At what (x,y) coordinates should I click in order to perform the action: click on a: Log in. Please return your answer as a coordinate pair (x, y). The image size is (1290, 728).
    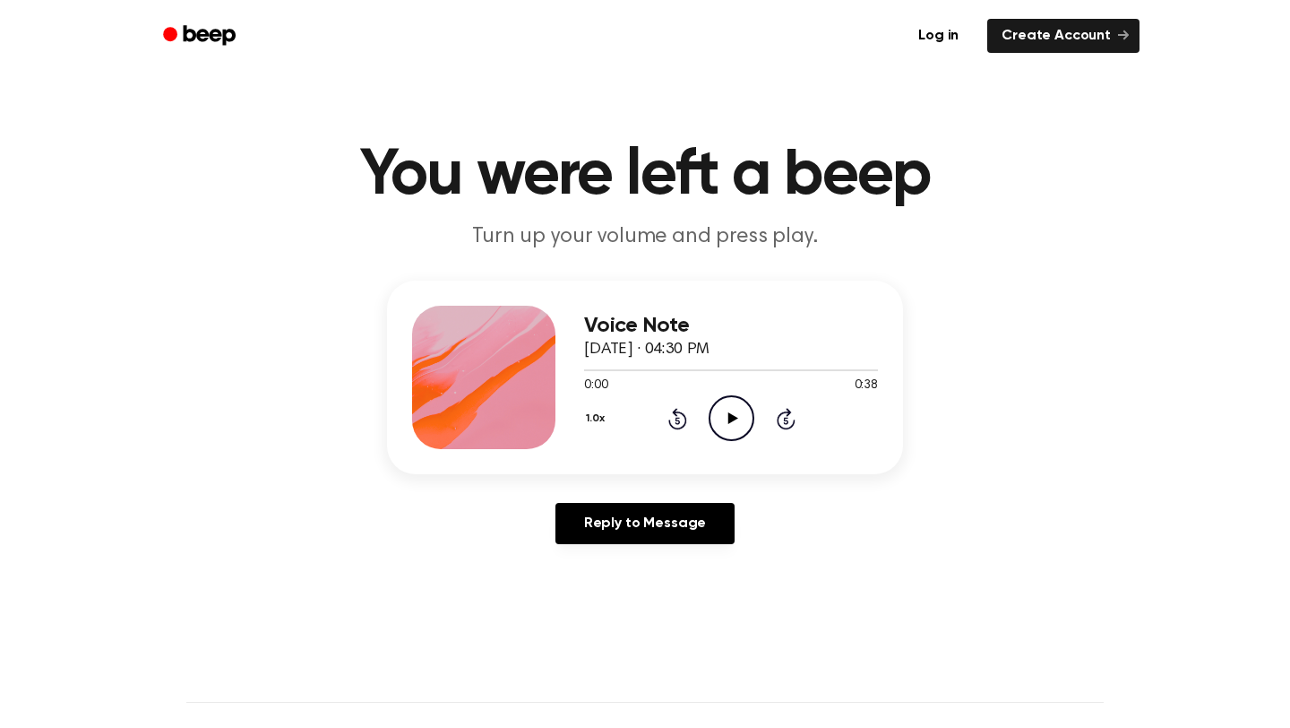
    Looking at the image, I should click on (938, 36).